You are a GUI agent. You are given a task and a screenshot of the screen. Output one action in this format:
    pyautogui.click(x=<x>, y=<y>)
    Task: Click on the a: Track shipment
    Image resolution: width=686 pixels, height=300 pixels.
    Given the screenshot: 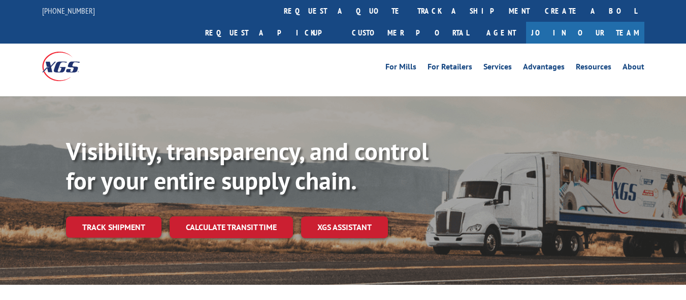 What is the action you would take?
    pyautogui.click(x=114, y=227)
    